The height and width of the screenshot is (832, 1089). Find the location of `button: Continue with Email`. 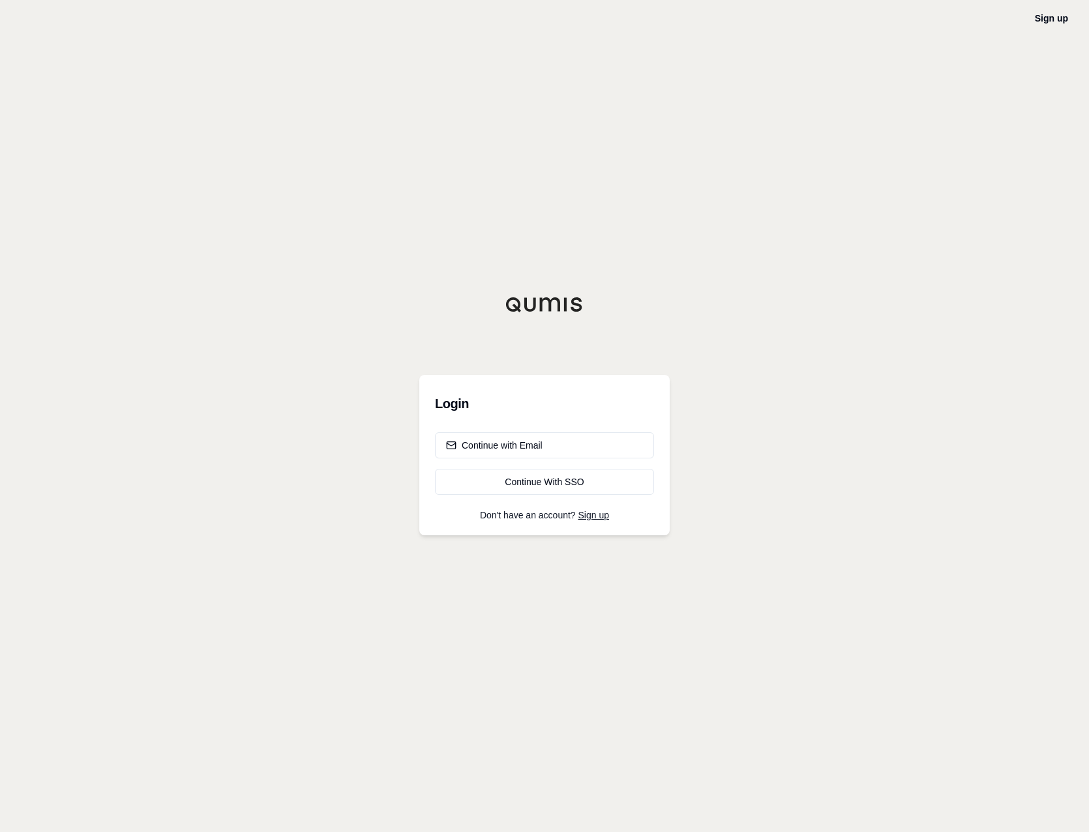

button: Continue with Email is located at coordinates (545, 445).